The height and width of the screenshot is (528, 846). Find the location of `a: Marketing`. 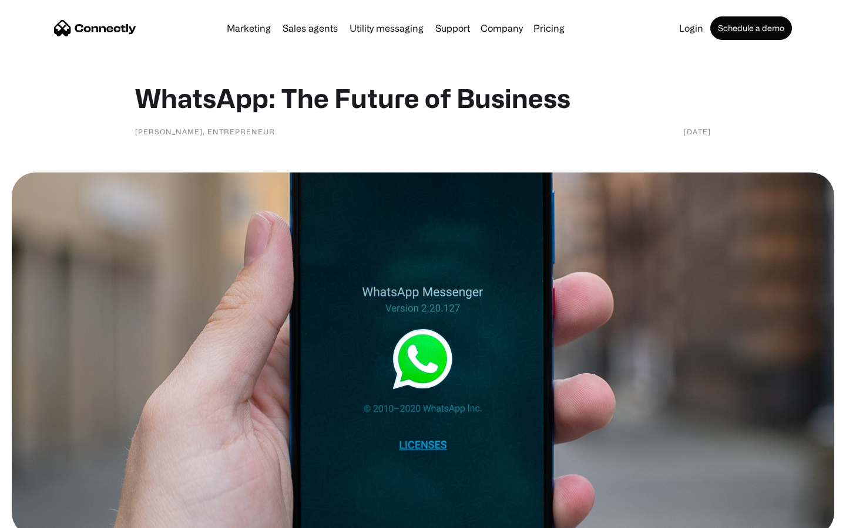

a: Marketing is located at coordinates (248, 28).